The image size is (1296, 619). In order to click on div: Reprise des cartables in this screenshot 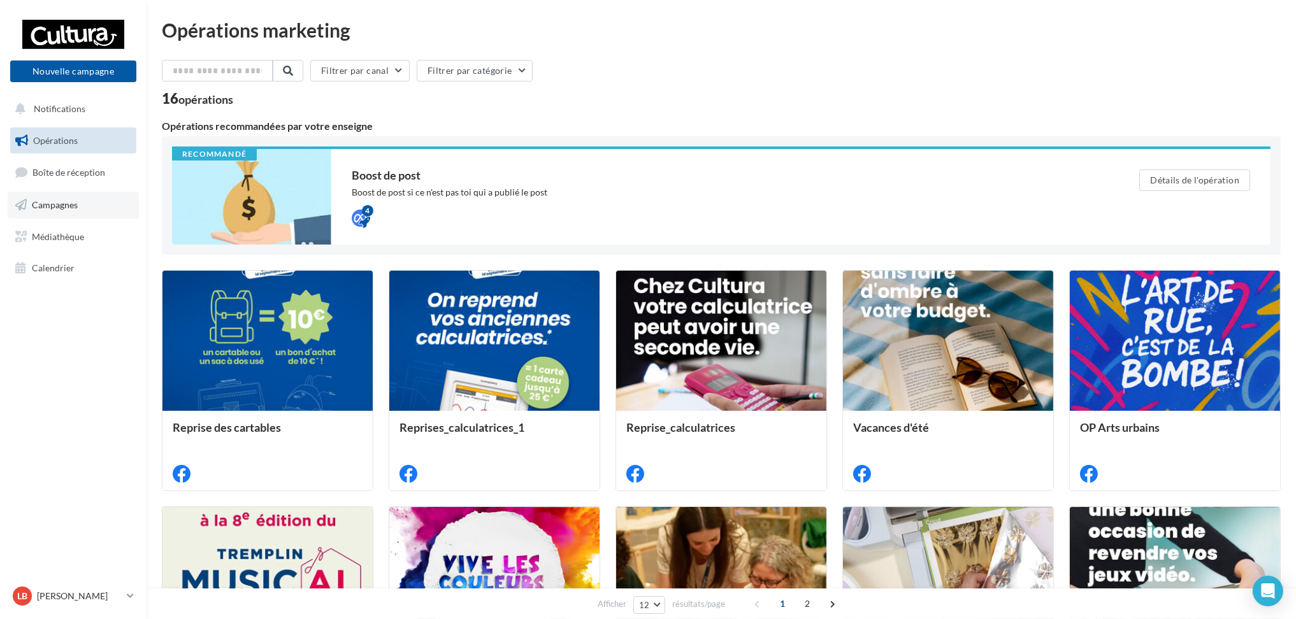, I will do `click(268, 434)`.